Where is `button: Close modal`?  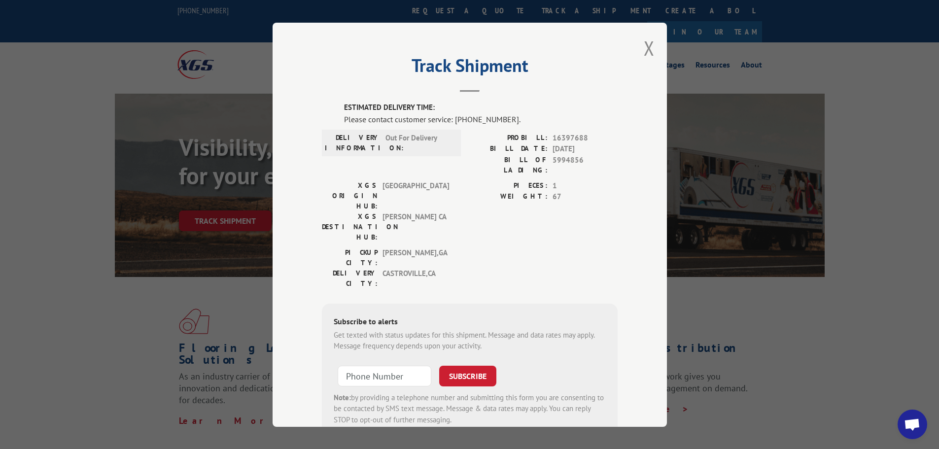 button: Close modal is located at coordinates (649, 48).